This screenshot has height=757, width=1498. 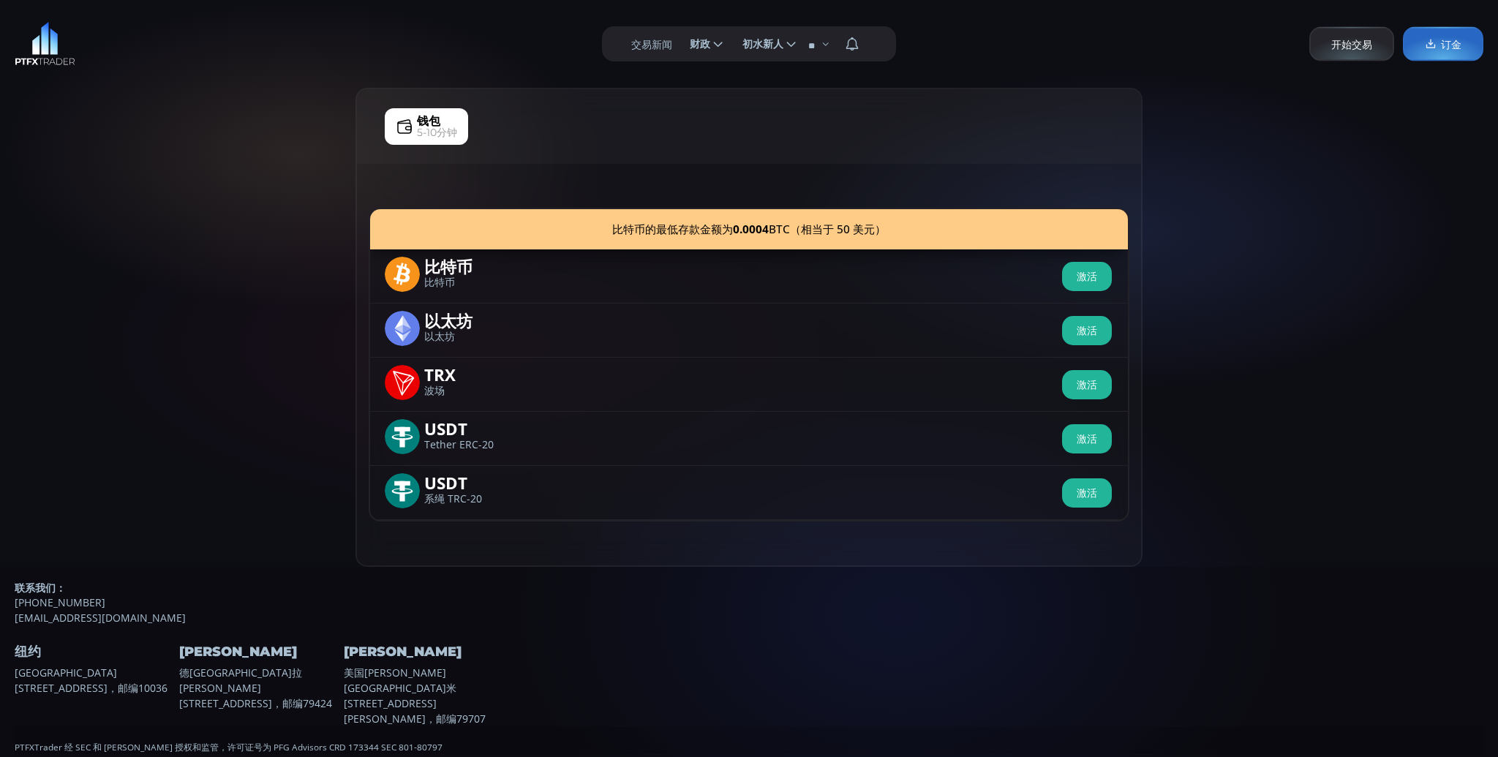 I want to click on font: 初水新人, so click(x=763, y=43).